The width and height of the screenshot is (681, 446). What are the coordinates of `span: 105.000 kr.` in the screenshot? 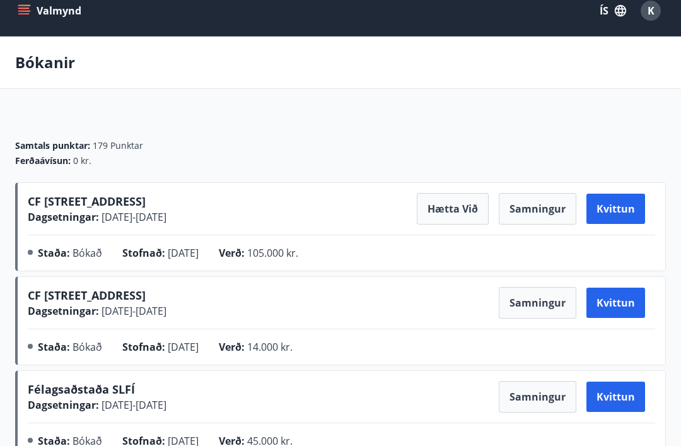 It's located at (272, 253).